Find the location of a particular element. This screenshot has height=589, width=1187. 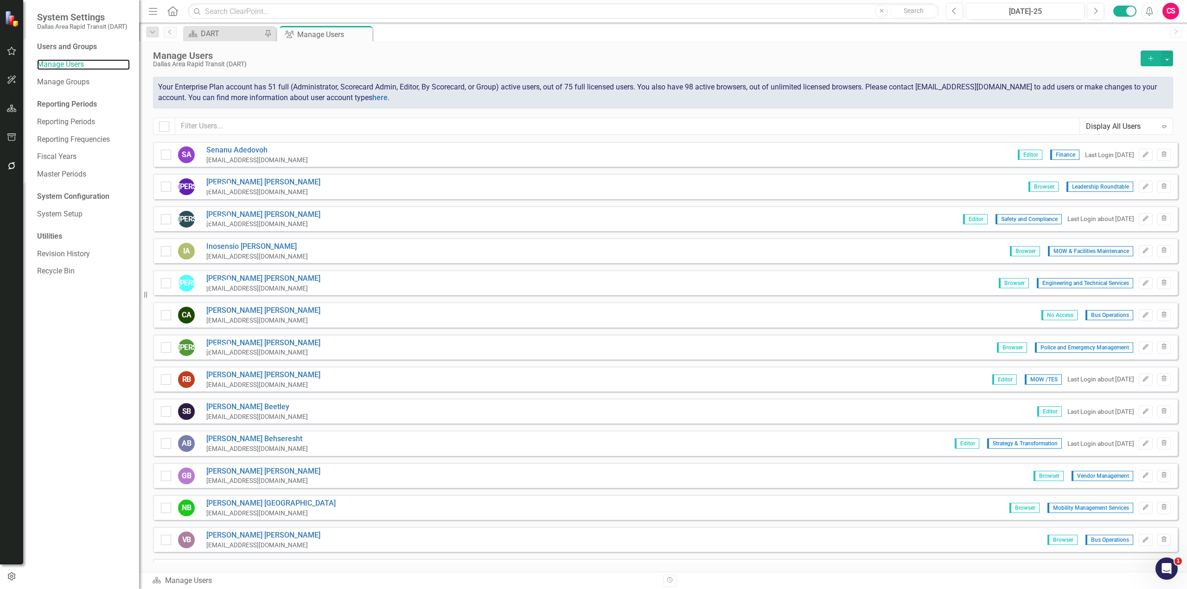

a: Manage Users is located at coordinates (83, 64).